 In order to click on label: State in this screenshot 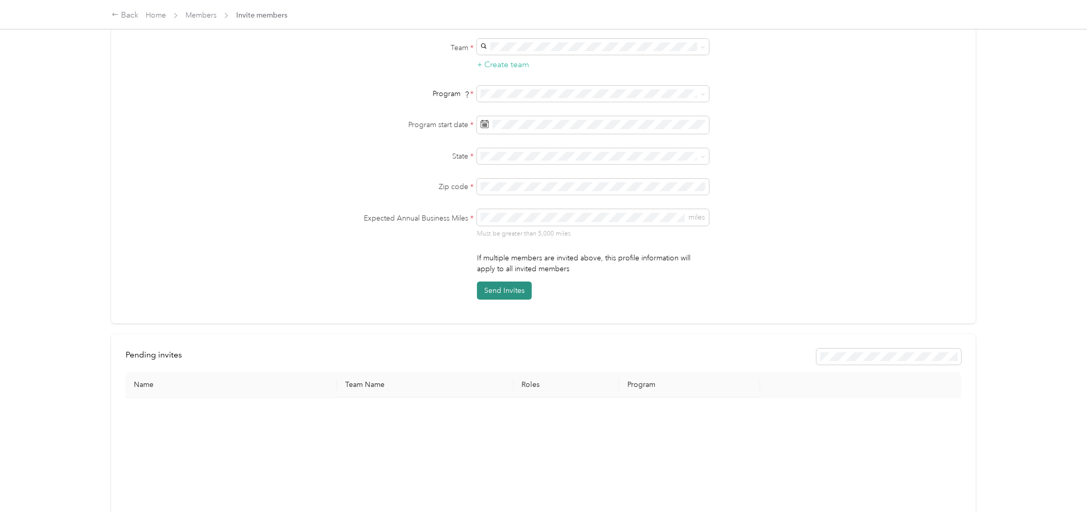, I will do `click(409, 156)`.